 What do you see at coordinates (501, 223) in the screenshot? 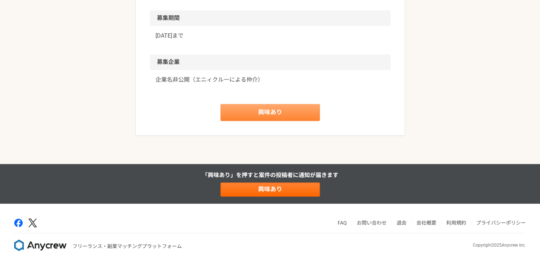
I see `a: プライバシーポリシー` at bounding box center [501, 223].